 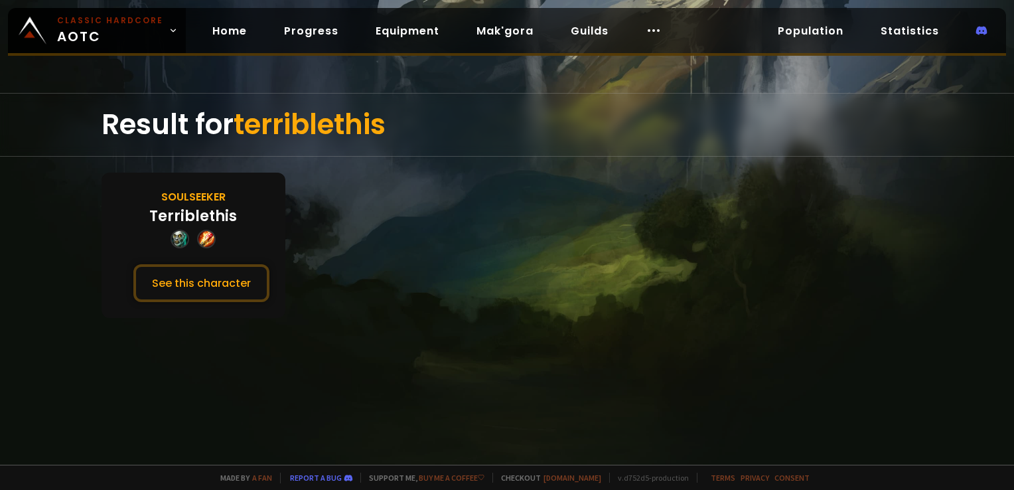 I want to click on a: Population, so click(x=810, y=31).